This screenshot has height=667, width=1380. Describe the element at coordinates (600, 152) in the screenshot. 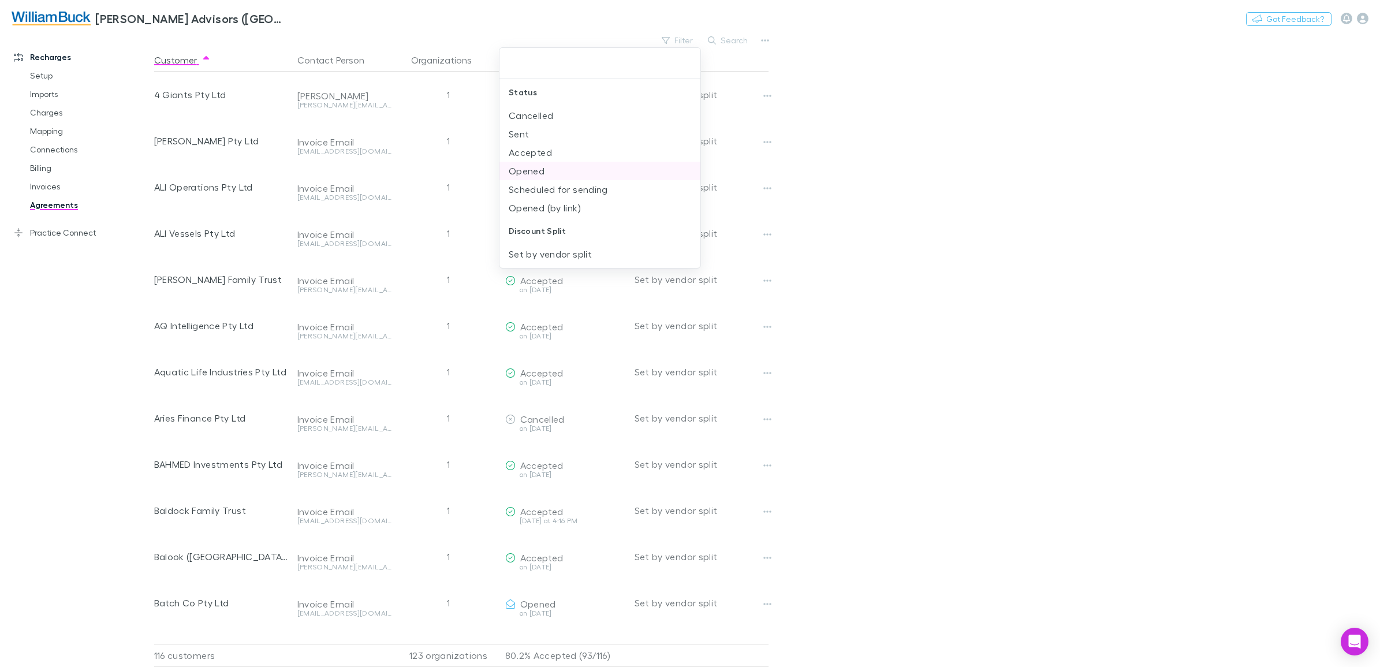

I see `li: Accepted` at that location.